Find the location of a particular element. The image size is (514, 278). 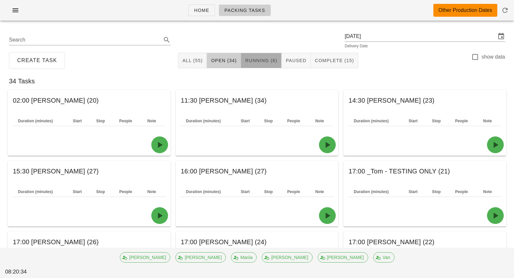

div: 17:00 _Tom - TESTING ONLY (21) is located at coordinates (425, 171).